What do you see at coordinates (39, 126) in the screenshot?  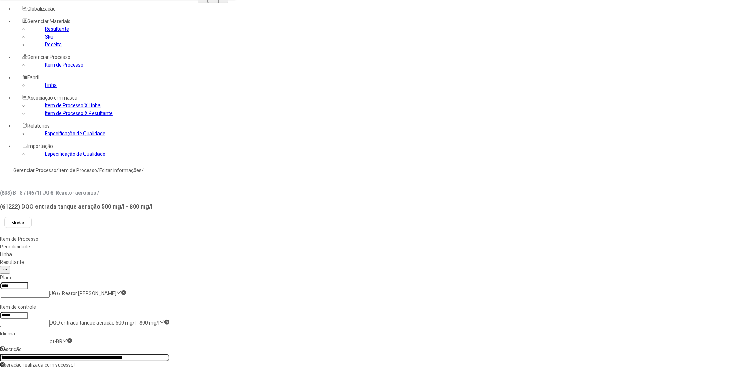 I see `span: Relatórios` at bounding box center [39, 126].